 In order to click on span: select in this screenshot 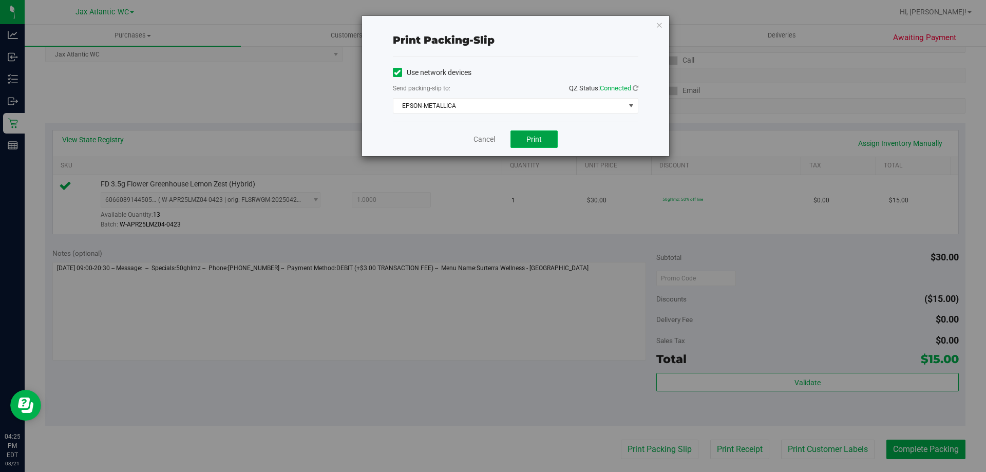, I will do `click(630, 106)`.